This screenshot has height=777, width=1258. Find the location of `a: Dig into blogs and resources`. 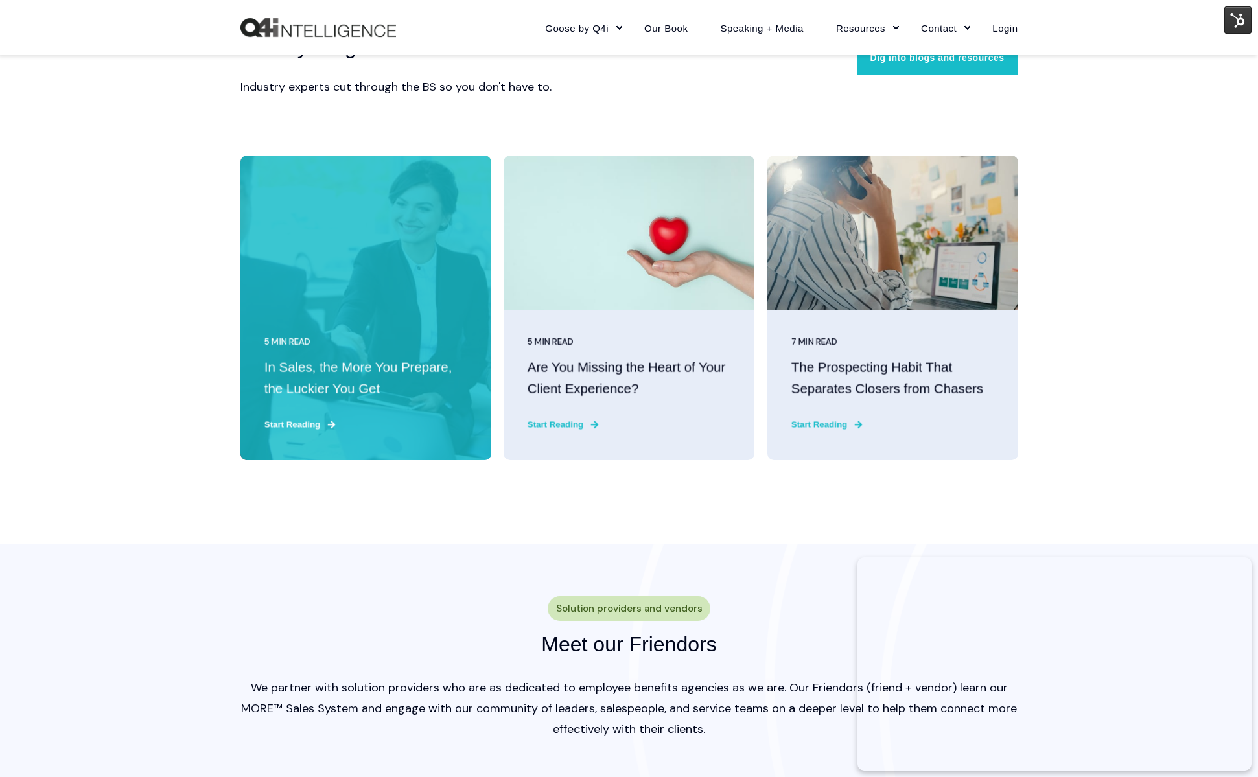

a: Dig into blogs and resources is located at coordinates (937, 58).